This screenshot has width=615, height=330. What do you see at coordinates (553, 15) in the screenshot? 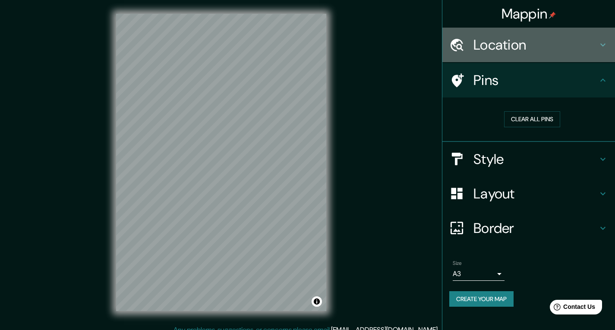
I see `img: pin-icon.png` at bounding box center [553, 15].